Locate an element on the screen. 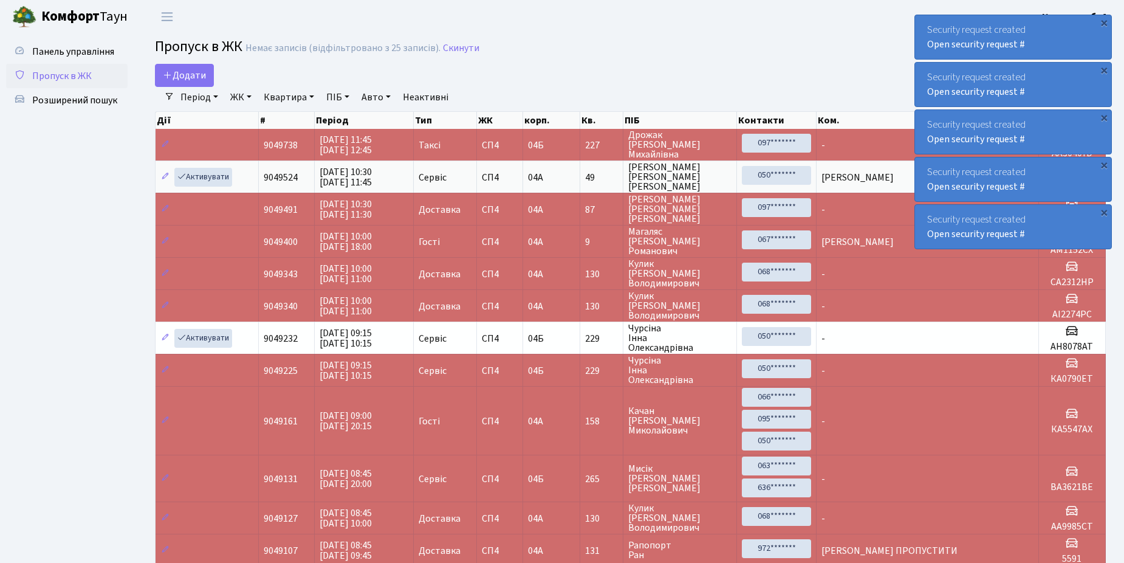 This screenshot has height=563, width=1124. h5: АМ1152СХ is located at coordinates (1072, 250).